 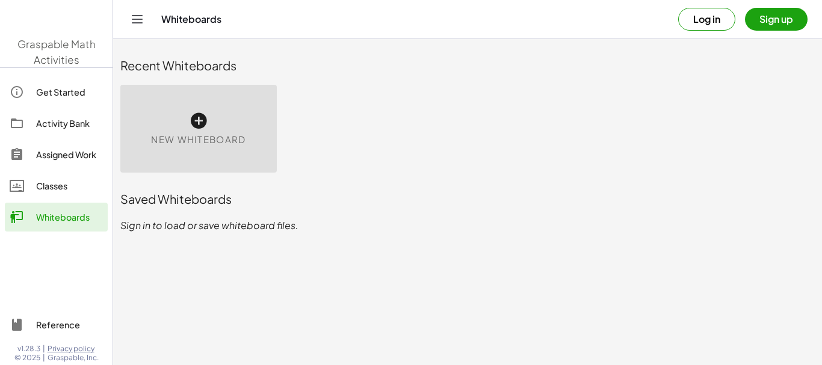 What do you see at coordinates (468, 226) in the screenshot?
I see `p: Sign in to load or save whiteboard files.` at bounding box center [468, 226].